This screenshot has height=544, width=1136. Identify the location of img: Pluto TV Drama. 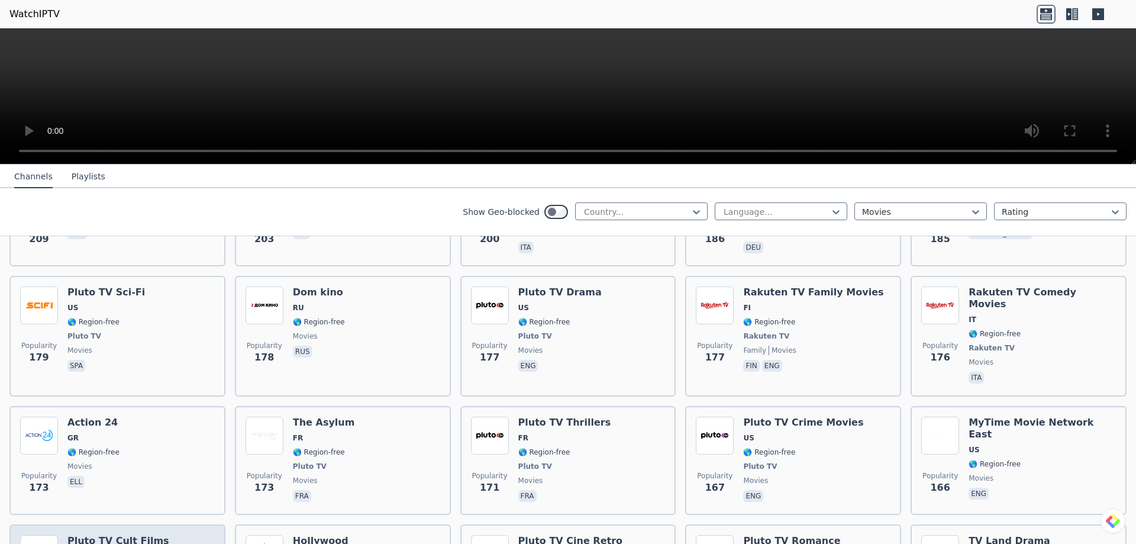
(490, 305).